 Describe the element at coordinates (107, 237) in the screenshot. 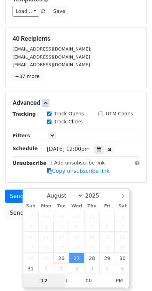

I see `span: August 15, 2025` at that location.